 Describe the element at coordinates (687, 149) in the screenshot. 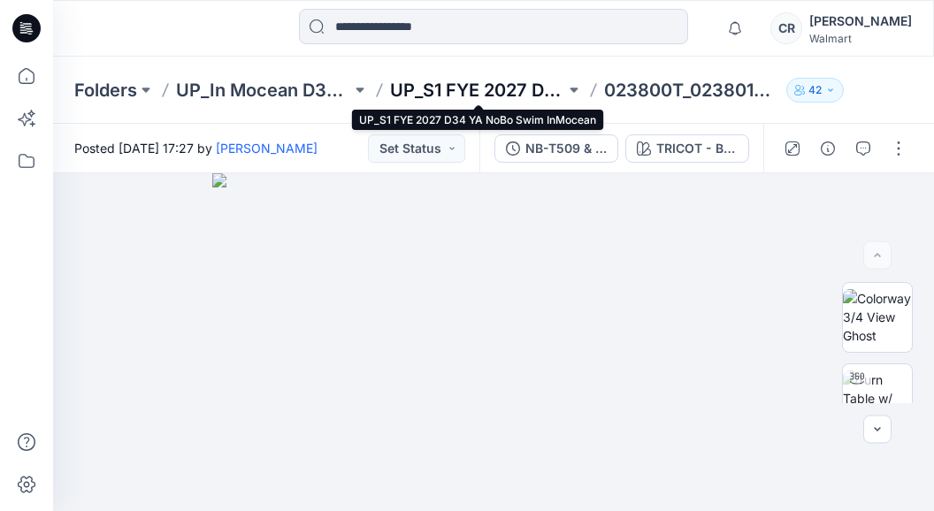

I see `button: TRICOT - BLUE TILE` at that location.